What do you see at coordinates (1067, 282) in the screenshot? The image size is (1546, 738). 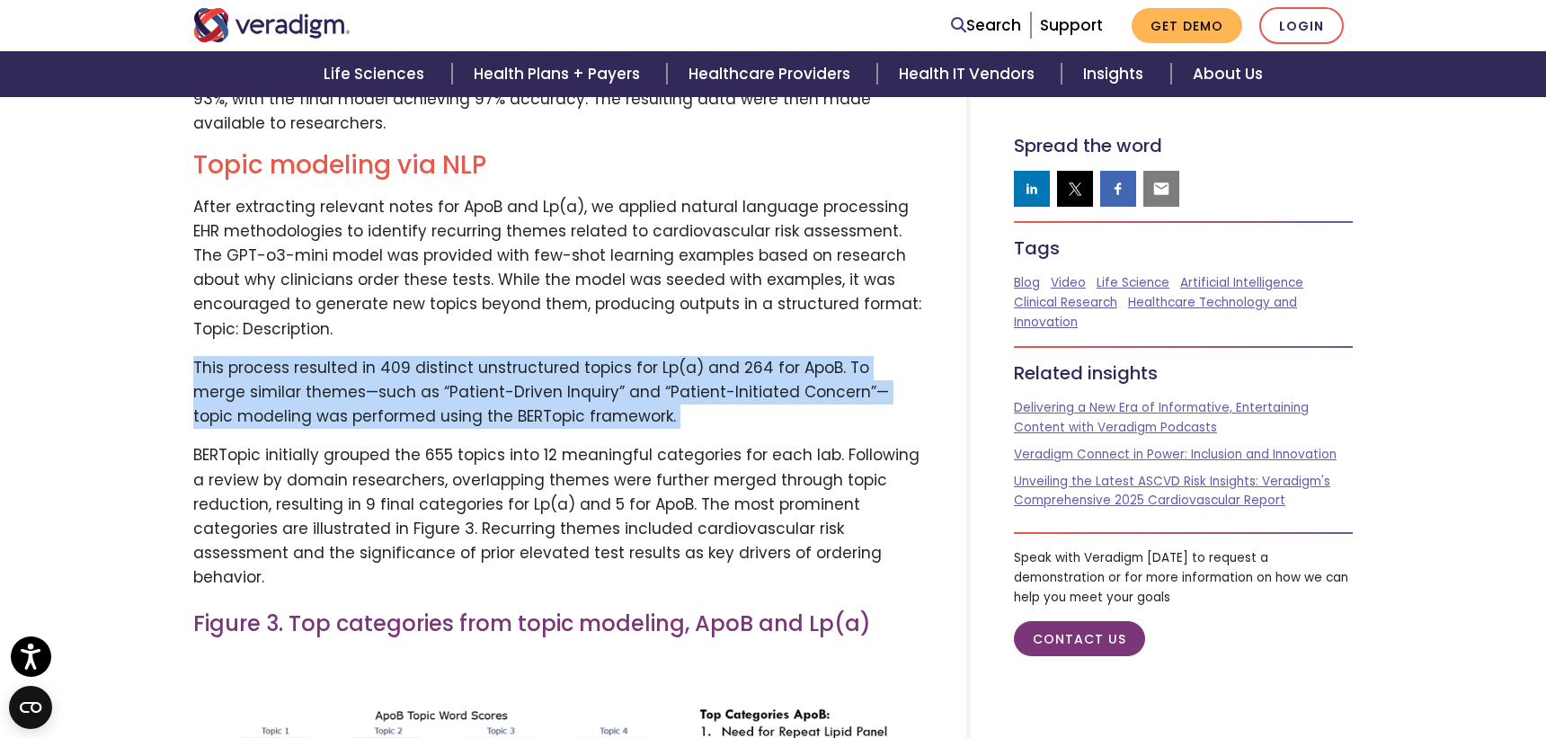 I see `a: Video` at bounding box center [1067, 282].